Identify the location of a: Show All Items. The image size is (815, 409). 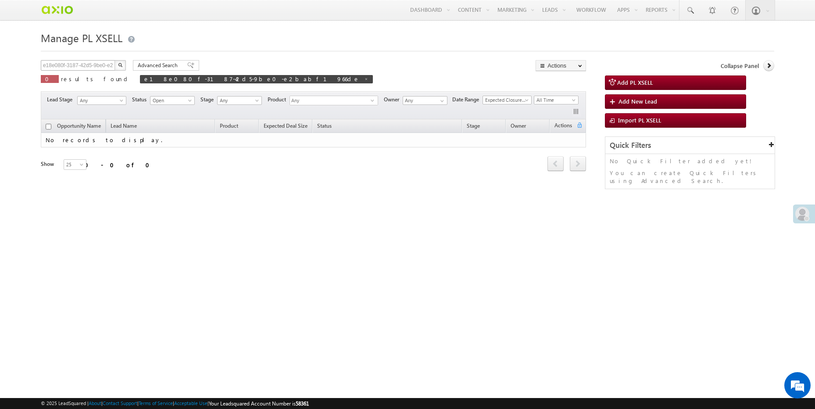
(441, 101).